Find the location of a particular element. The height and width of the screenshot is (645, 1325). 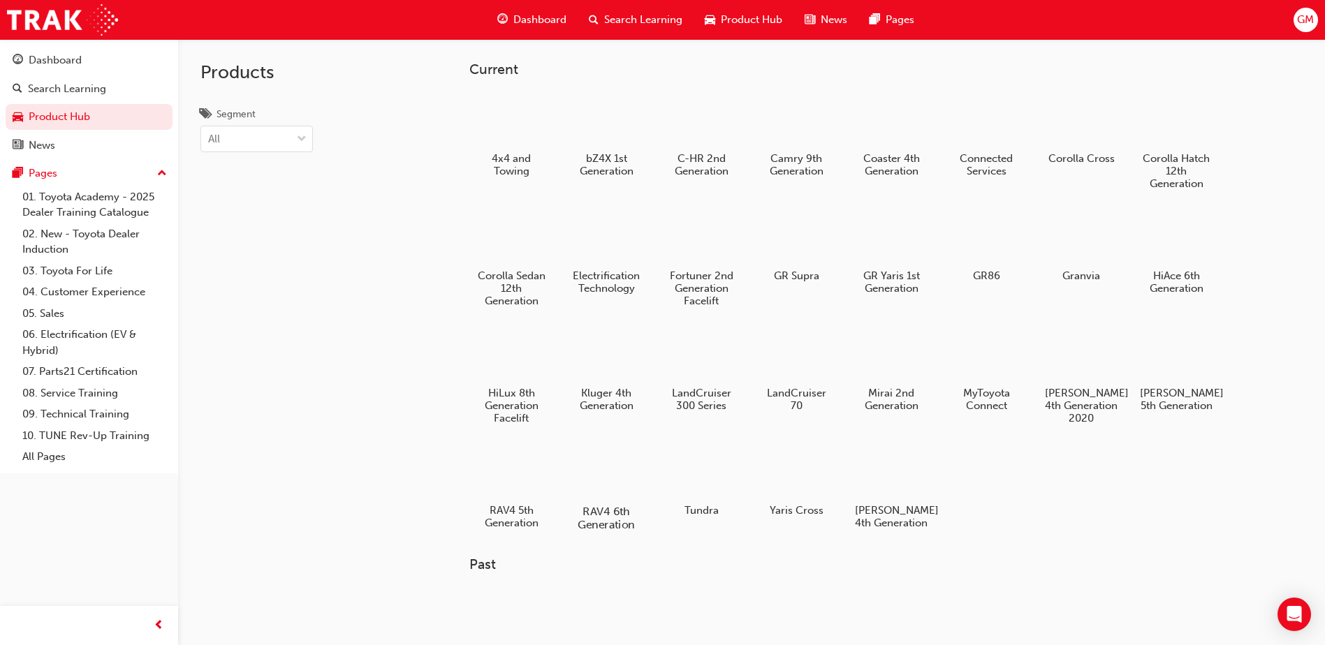

a: 05. Sales is located at coordinates (94, 314).